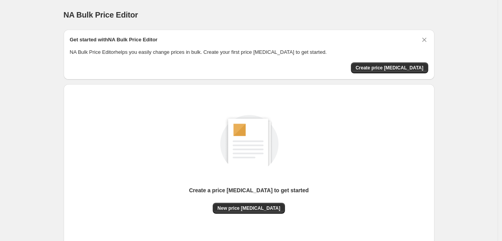 The width and height of the screenshot is (502, 241). I want to click on button: Create price change job, so click(390, 68).